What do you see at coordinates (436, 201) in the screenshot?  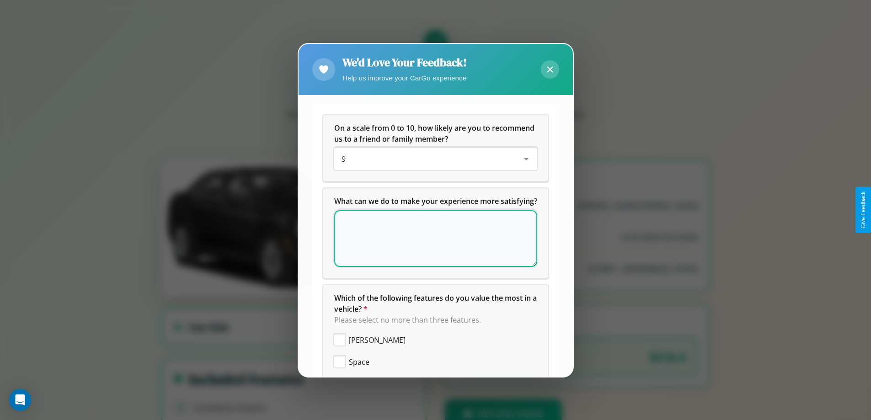 I see `span: What can we do to make your experience more satisfying?` at bounding box center [436, 201].